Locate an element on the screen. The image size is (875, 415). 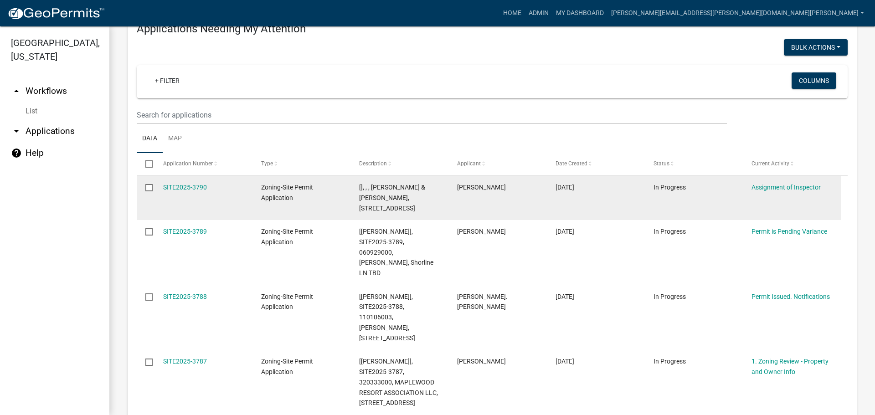
span: [Tyler Lindsay], SITE2025-3788, 110106003, LEVI MILLER, 44595 ST HWY 87 is located at coordinates (387, 317).